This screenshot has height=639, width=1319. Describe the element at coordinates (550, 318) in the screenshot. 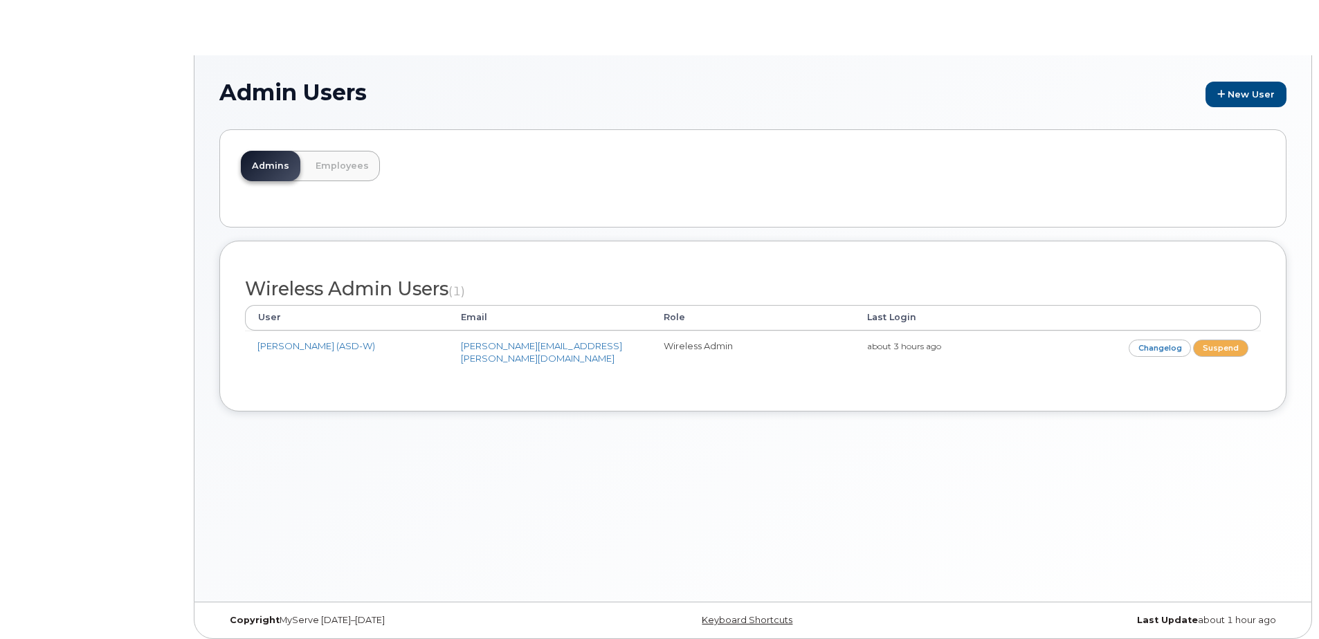

I see `th: Email` at that location.